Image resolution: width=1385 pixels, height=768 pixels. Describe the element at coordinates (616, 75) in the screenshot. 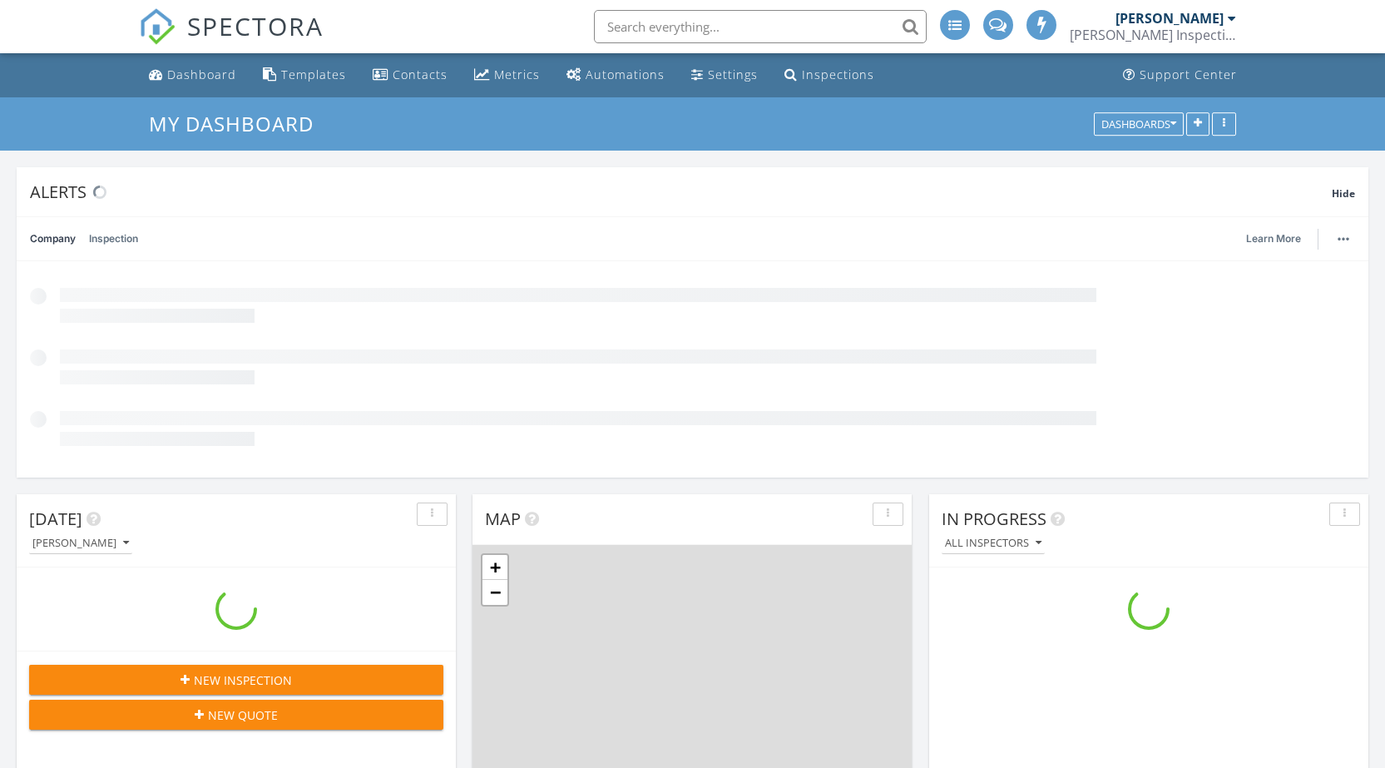

I see `a: Automations (Advanced)` at that location.